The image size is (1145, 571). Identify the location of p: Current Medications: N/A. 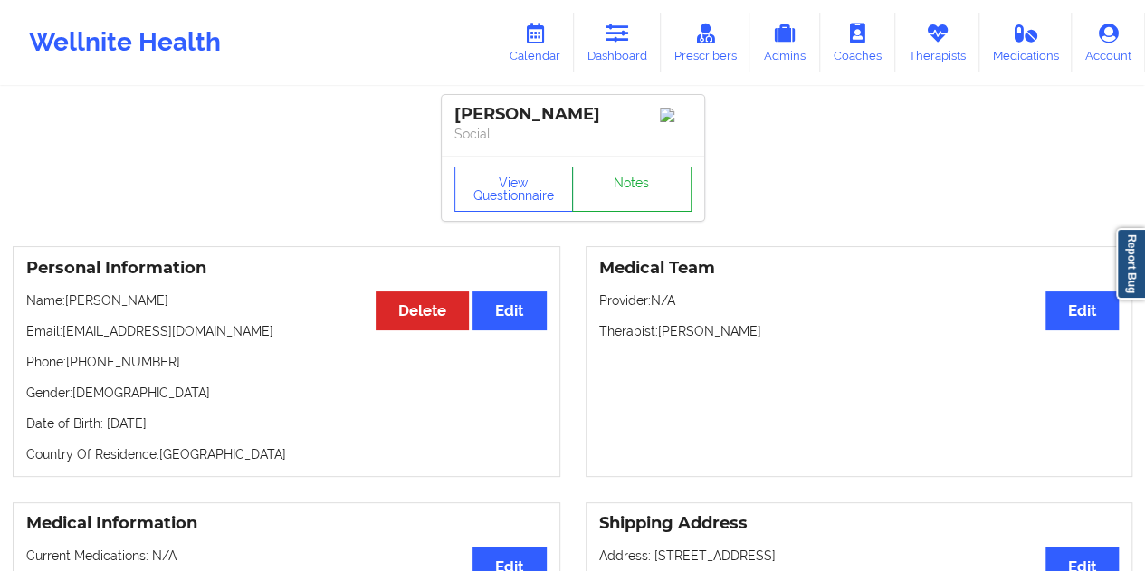
(286, 556).